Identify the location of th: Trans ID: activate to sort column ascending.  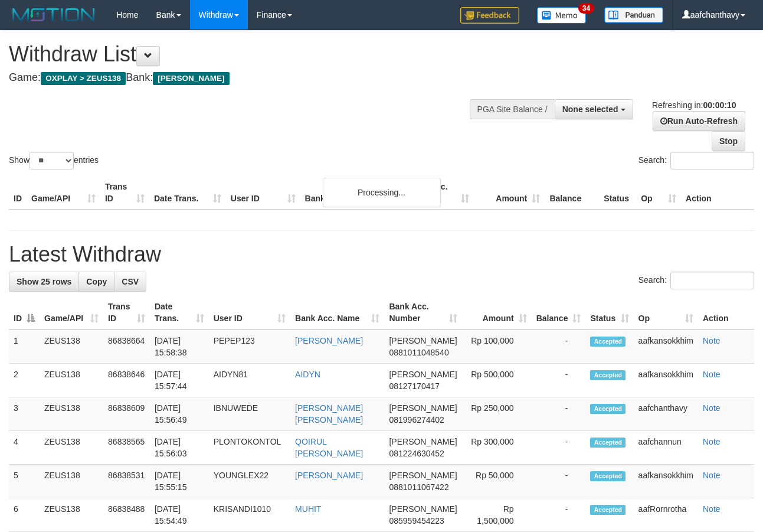
(126, 312).